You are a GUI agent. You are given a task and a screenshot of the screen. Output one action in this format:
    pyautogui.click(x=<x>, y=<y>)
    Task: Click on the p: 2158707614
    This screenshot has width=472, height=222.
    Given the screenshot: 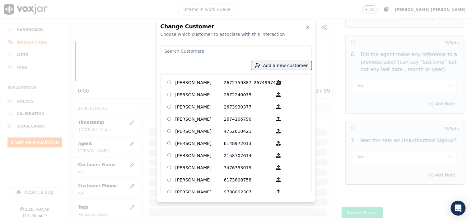 What is the action you would take?
    pyautogui.click(x=248, y=155)
    